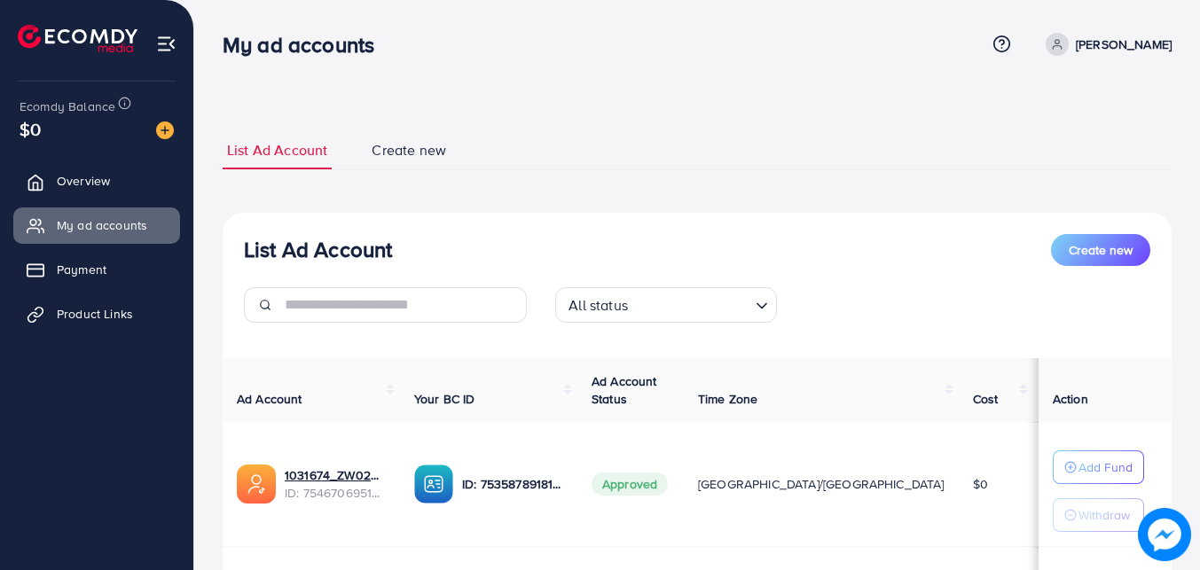  I want to click on span: Time Zone, so click(727, 399).